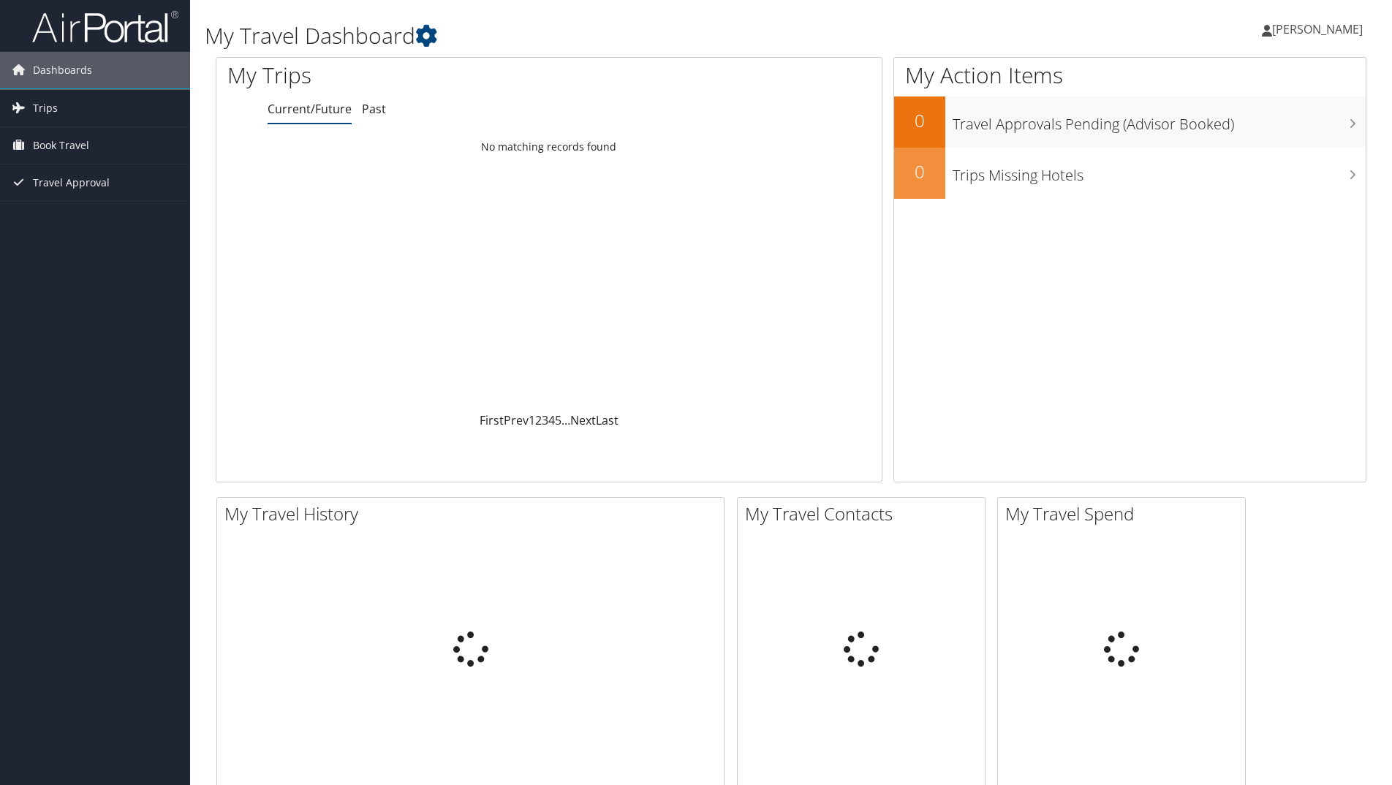 This screenshot has width=1392, height=785. I want to click on span: Travel Approval, so click(71, 183).